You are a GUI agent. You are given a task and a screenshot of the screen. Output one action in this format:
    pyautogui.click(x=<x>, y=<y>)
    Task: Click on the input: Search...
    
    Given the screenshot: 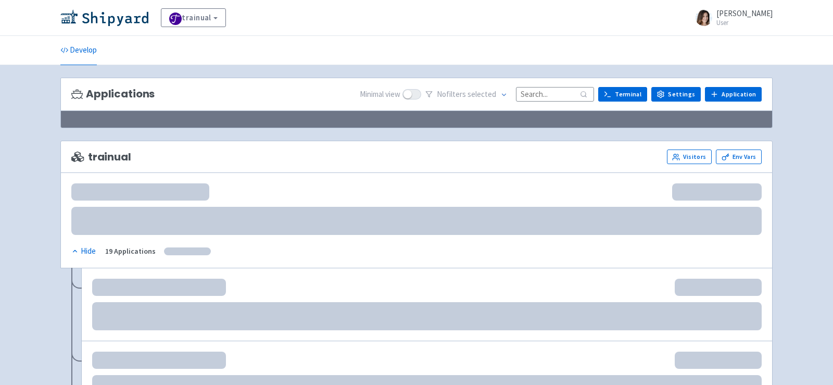 What is the action you would take?
    pyautogui.click(x=555, y=94)
    